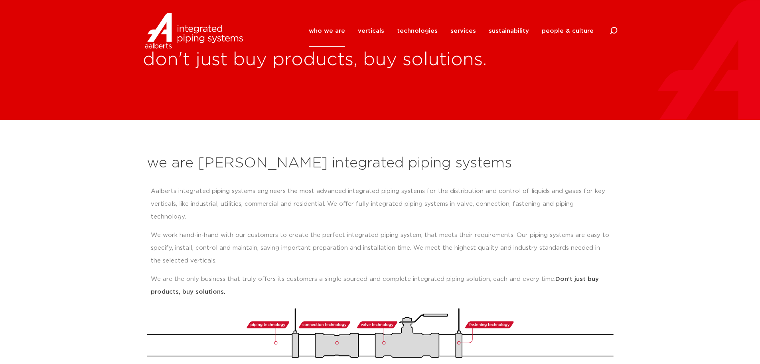 This screenshot has height=364, width=760. What do you see at coordinates (568, 31) in the screenshot?
I see `a: people & culture` at bounding box center [568, 31].